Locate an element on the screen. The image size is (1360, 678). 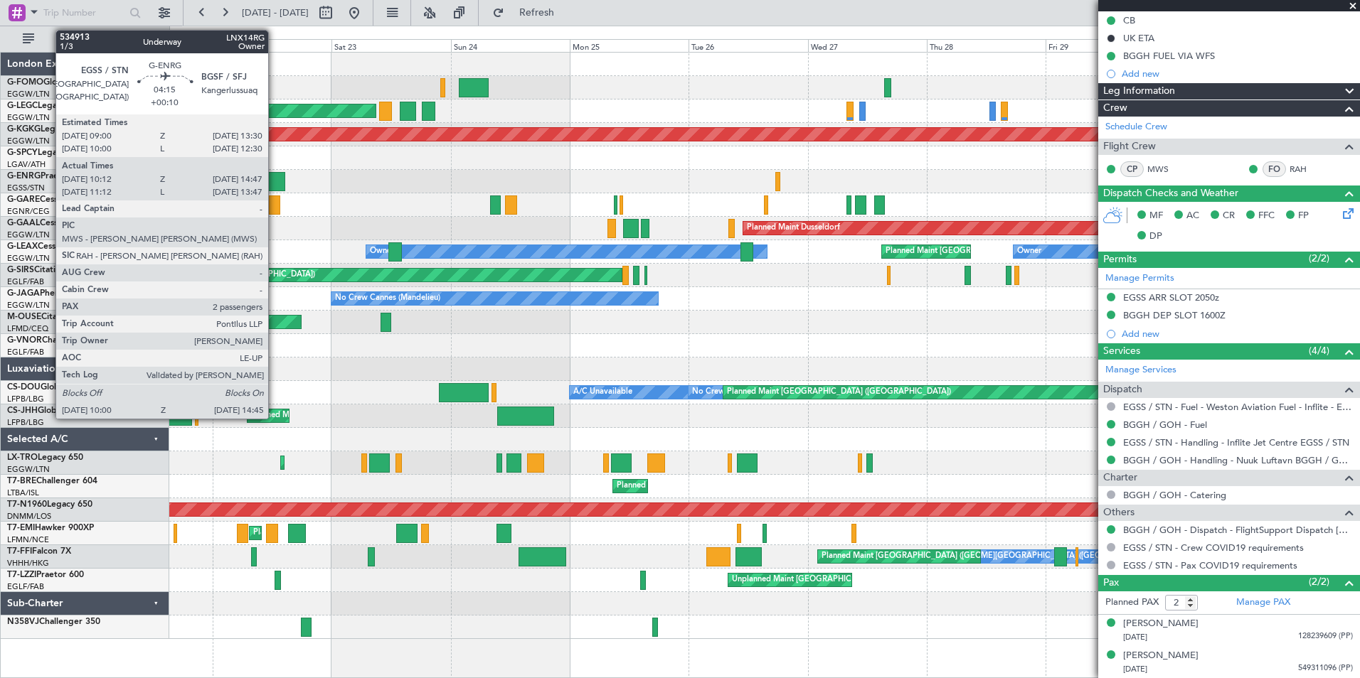
div: Add new is located at coordinates (1237, 73).